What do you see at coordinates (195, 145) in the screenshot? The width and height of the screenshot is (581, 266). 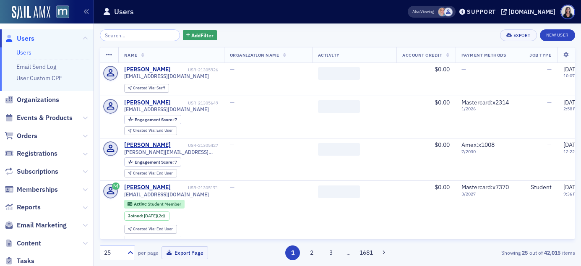 I see `div: USR-21305427` at bounding box center [195, 145].